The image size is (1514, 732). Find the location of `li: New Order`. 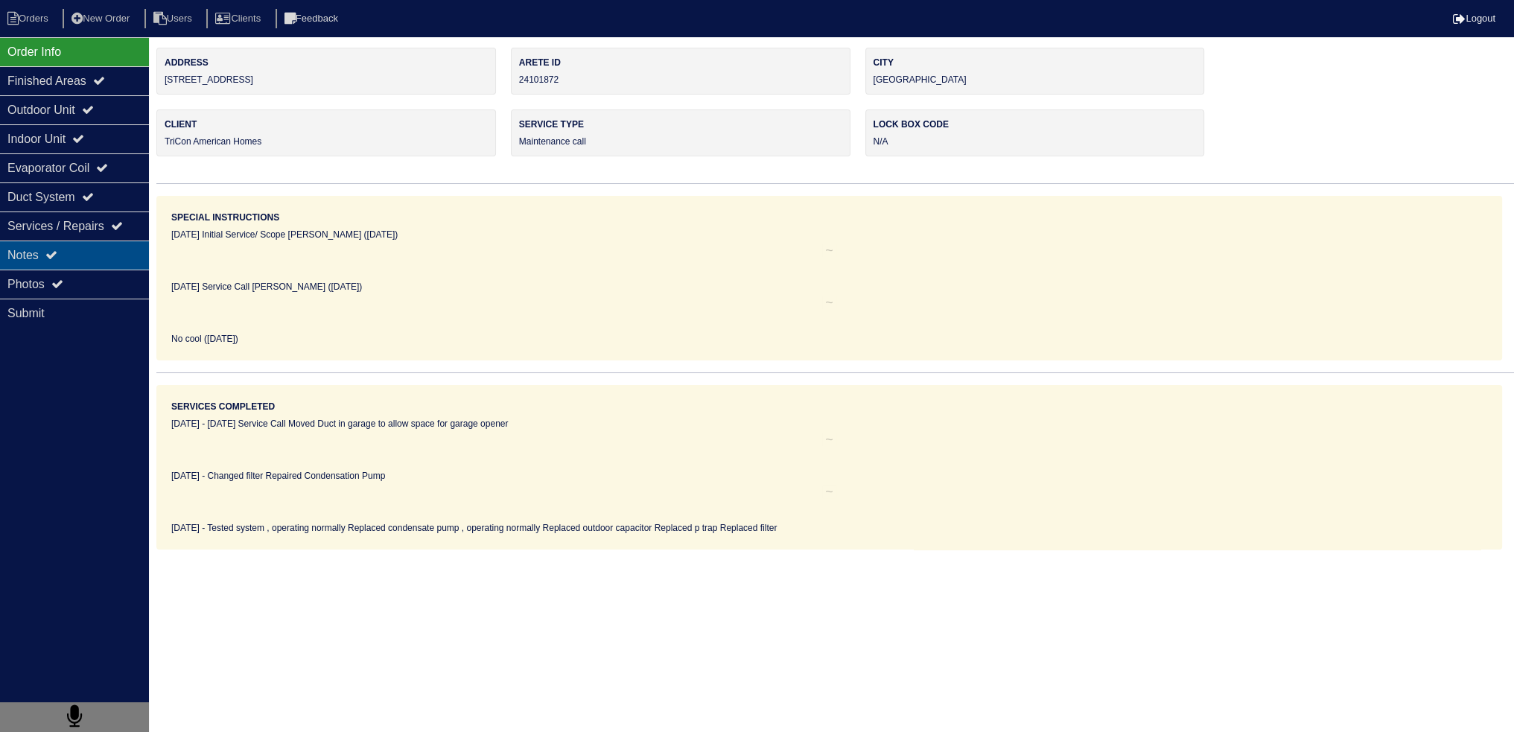

li: New Order is located at coordinates (102, 19).